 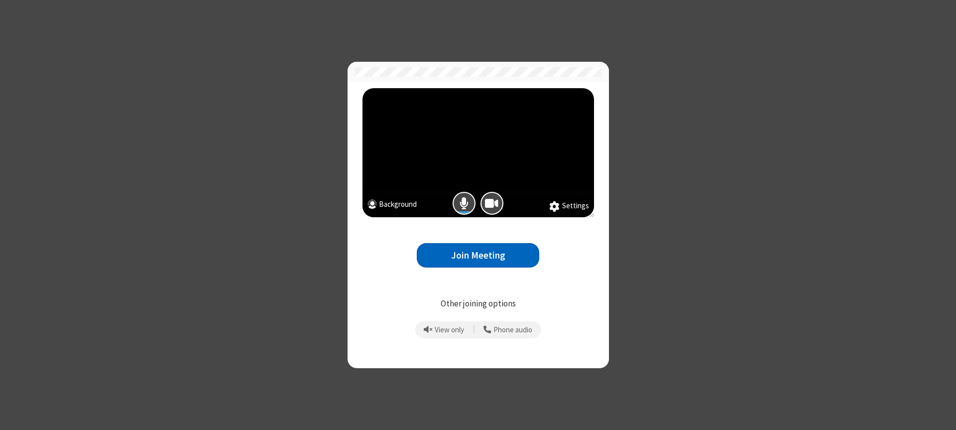 What do you see at coordinates (392, 205) in the screenshot?
I see `button: Background` at bounding box center [392, 205].